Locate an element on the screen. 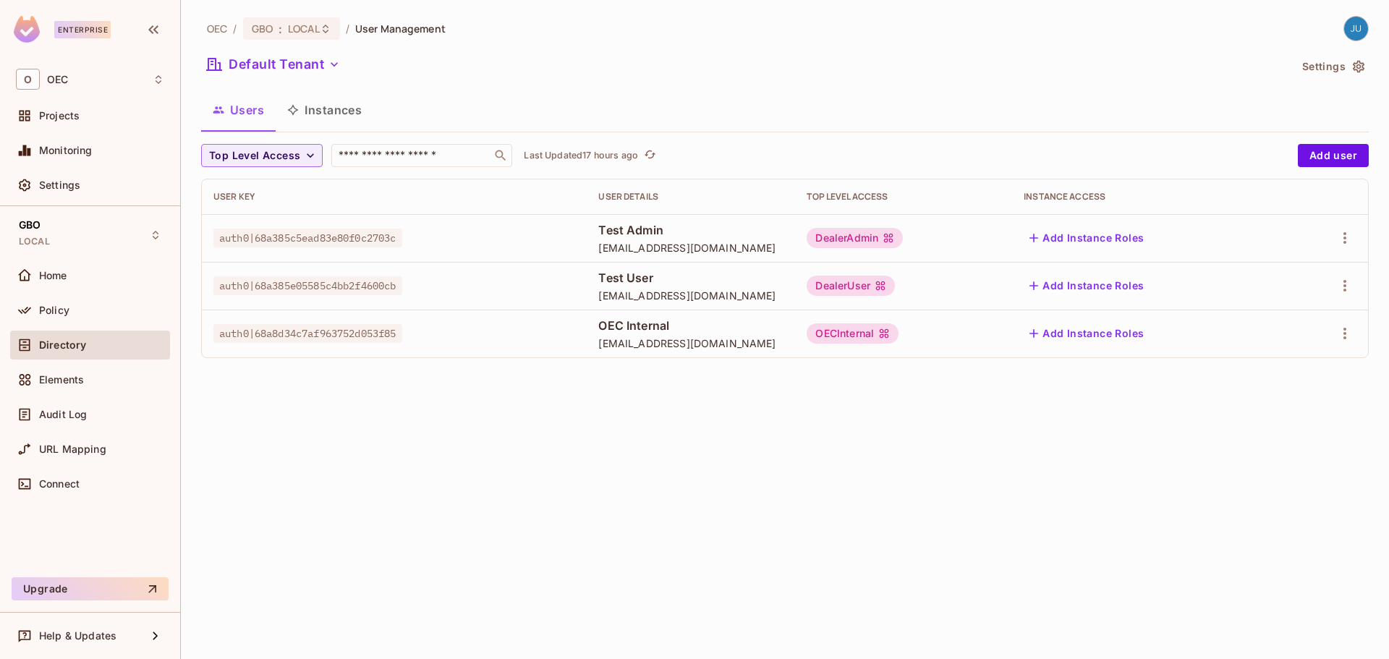 The height and width of the screenshot is (659, 1389). span: Workspace: OEC is located at coordinates (57, 80).